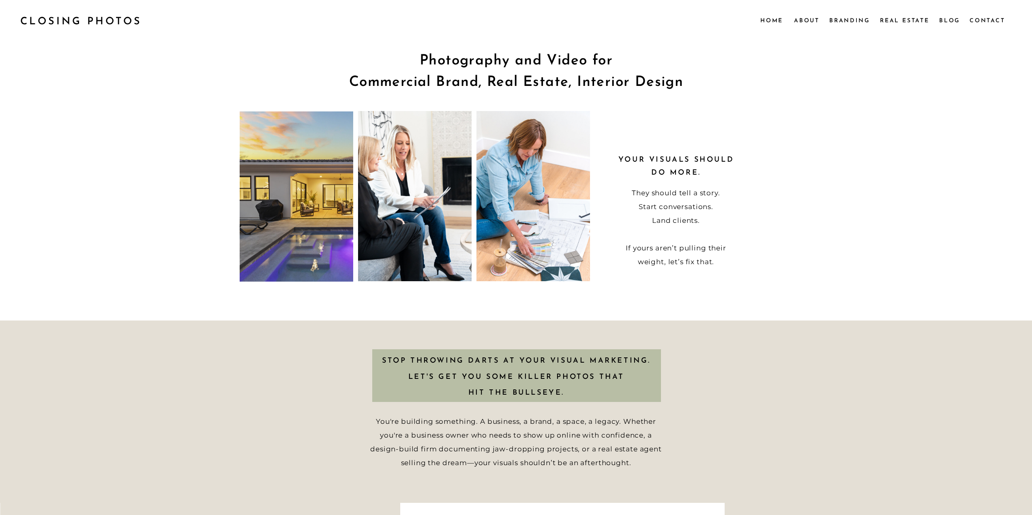 Image resolution: width=1032 pixels, height=515 pixels. I want to click on h1: Stop throwing darts at your visual marketing. Let's get you some killer photos that hit the bulls..., so click(516, 377).